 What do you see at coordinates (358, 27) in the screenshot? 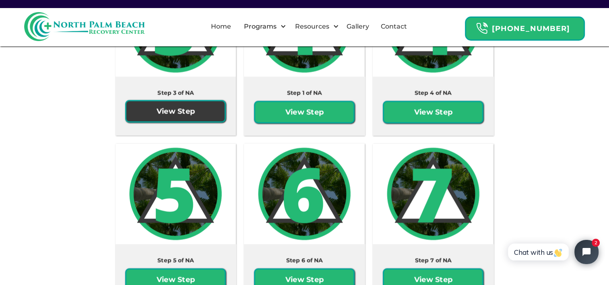
I see `a: Gallery` at bounding box center [358, 27].